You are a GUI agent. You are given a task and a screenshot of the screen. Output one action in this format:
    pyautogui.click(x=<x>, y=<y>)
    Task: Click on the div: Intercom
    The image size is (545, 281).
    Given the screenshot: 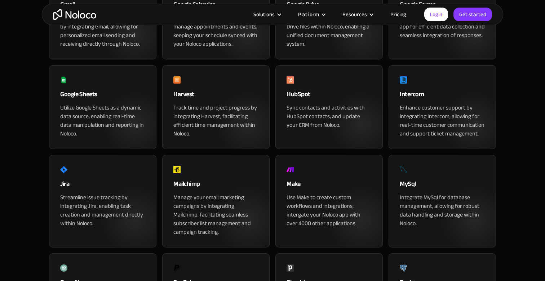 What is the action you would take?
    pyautogui.click(x=443, y=96)
    